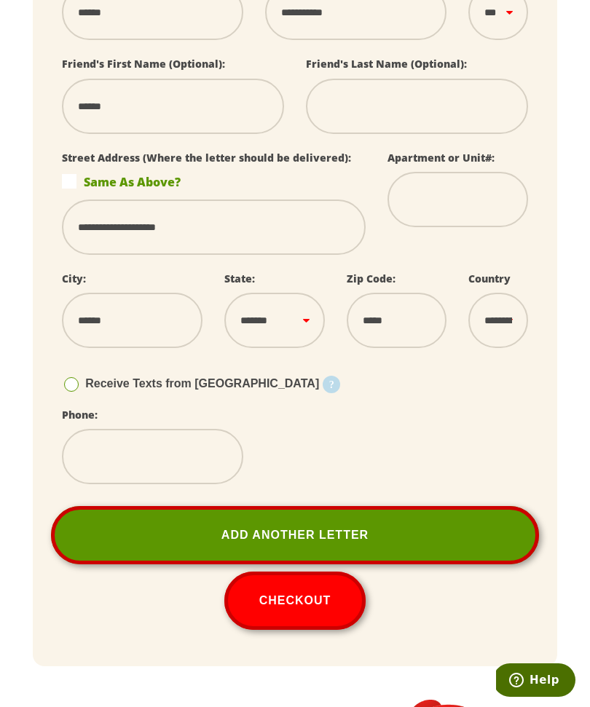 The height and width of the screenshot is (707, 590). I want to click on button: Checkout, so click(295, 601).